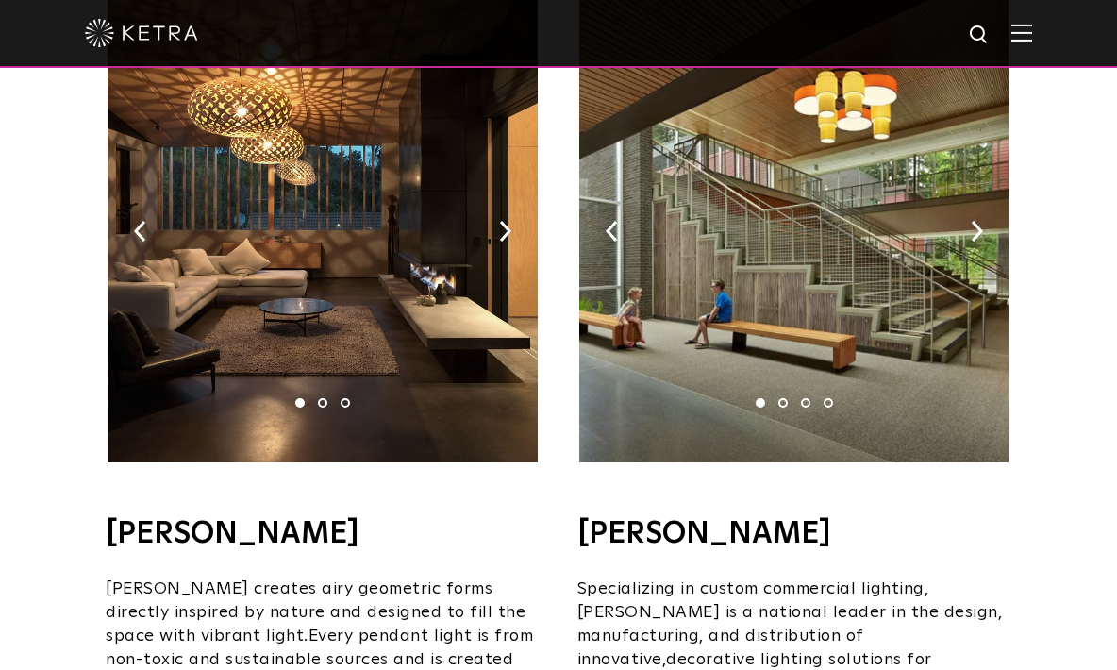  I want to click on img: ketra-logo-2019-white, so click(142, 33).